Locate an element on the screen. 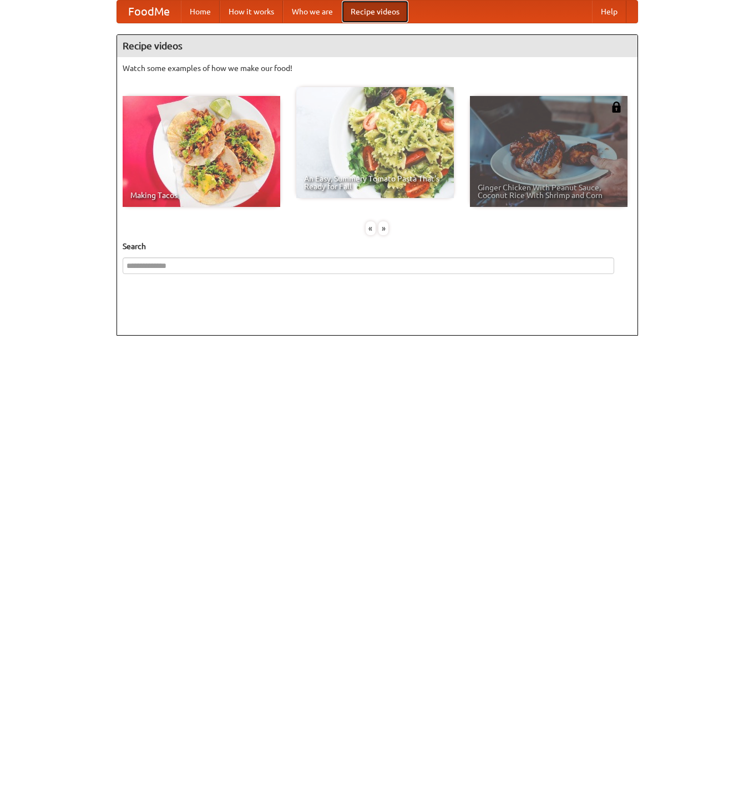 Image resolution: width=754 pixels, height=785 pixels. a: Recipe videos is located at coordinates (375, 12).